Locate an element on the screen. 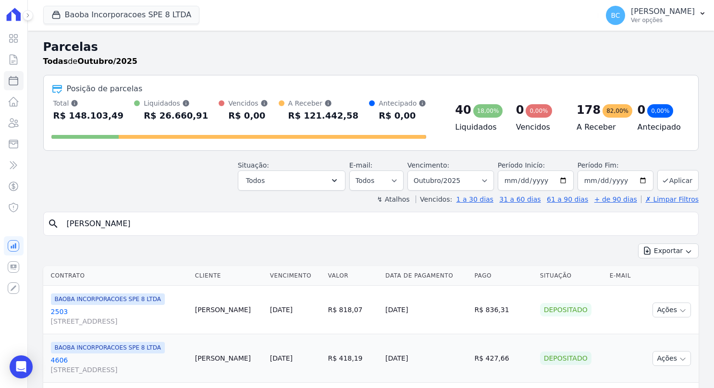  h4: Liquidados is located at coordinates (477, 127).